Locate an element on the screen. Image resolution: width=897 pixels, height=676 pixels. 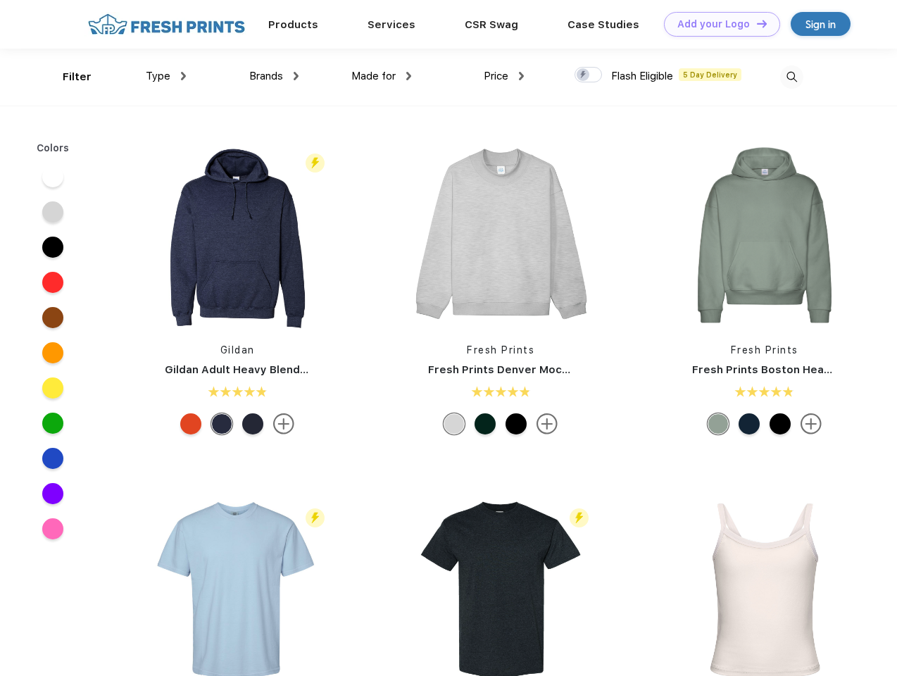
div: Forest Green is located at coordinates (485, 424).